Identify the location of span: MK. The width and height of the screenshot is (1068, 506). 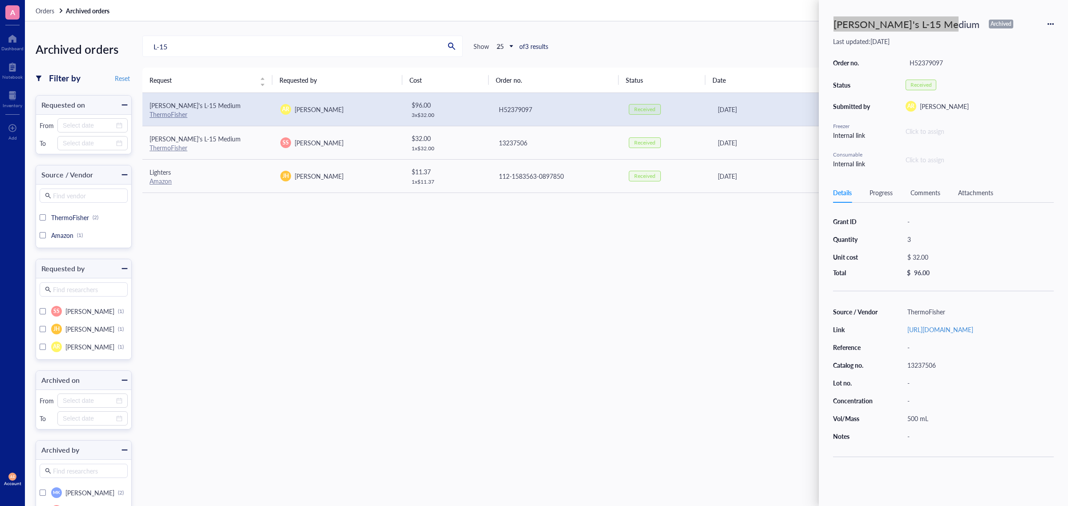
(56, 493).